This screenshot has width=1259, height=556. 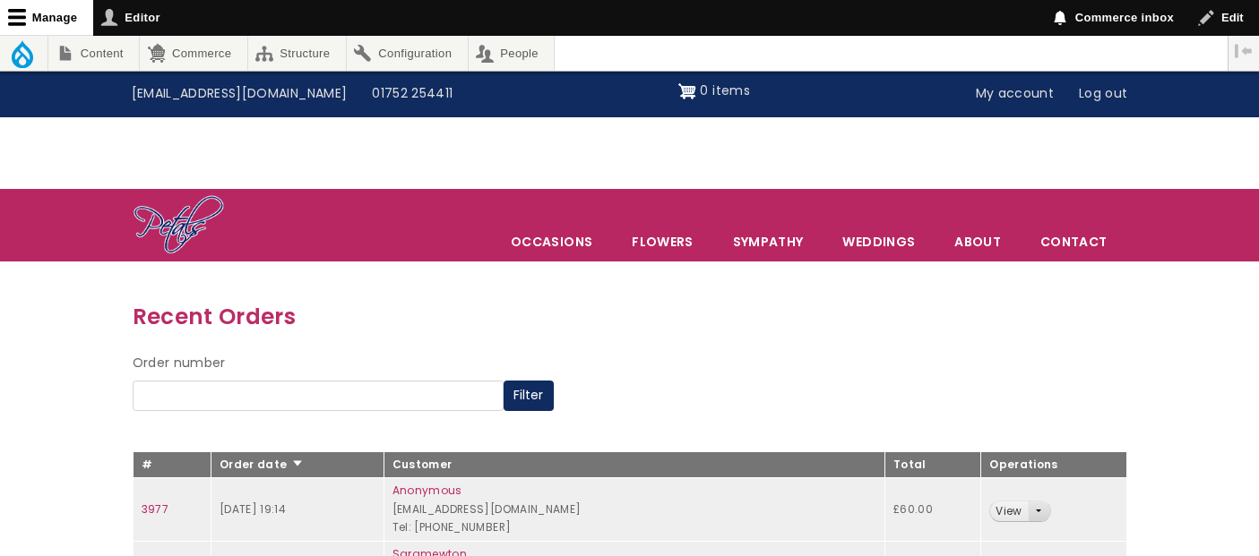 I want to click on th: Operations, so click(x=1054, y=465).